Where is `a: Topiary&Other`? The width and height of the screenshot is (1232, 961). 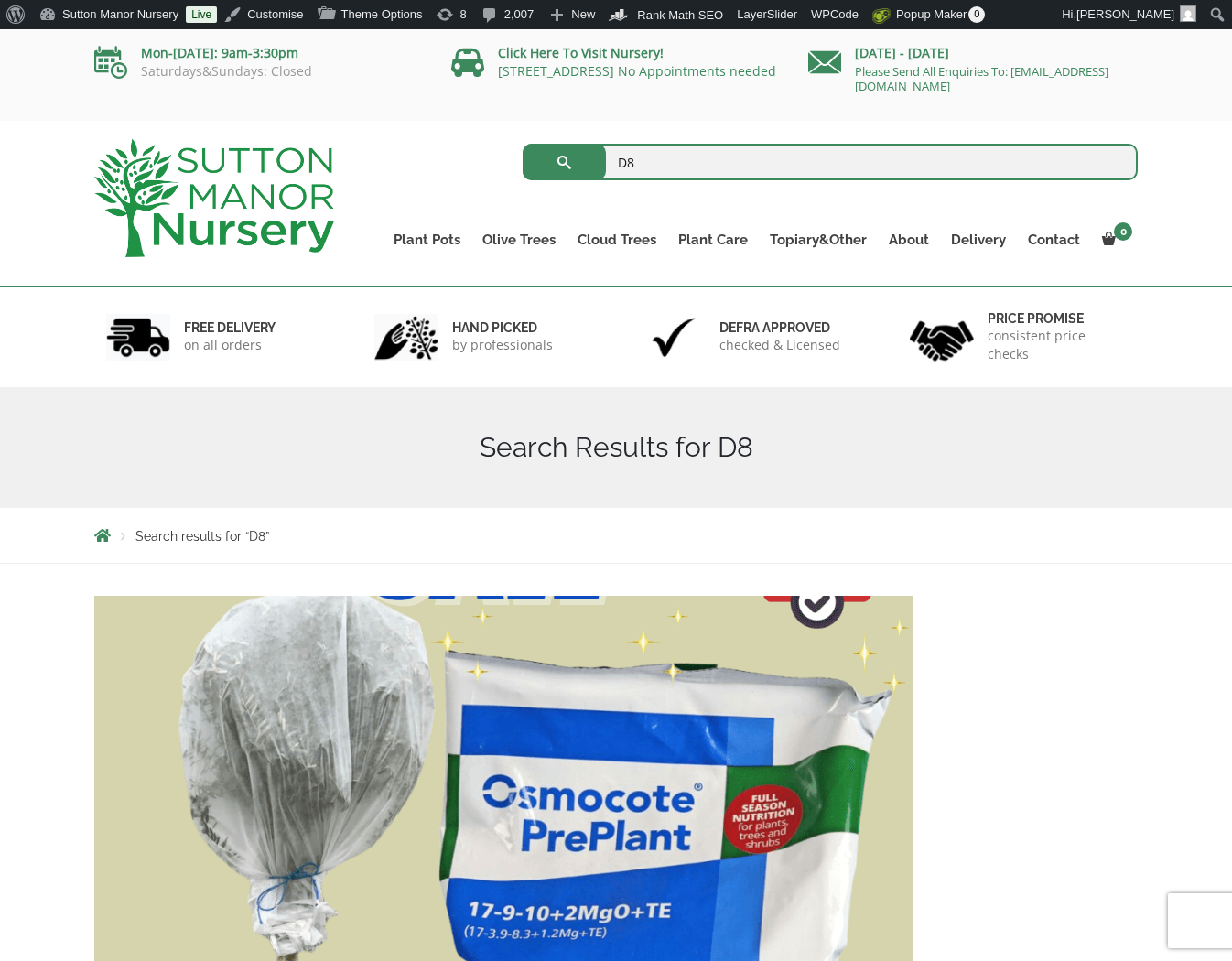
a: Topiary&Other is located at coordinates (818, 240).